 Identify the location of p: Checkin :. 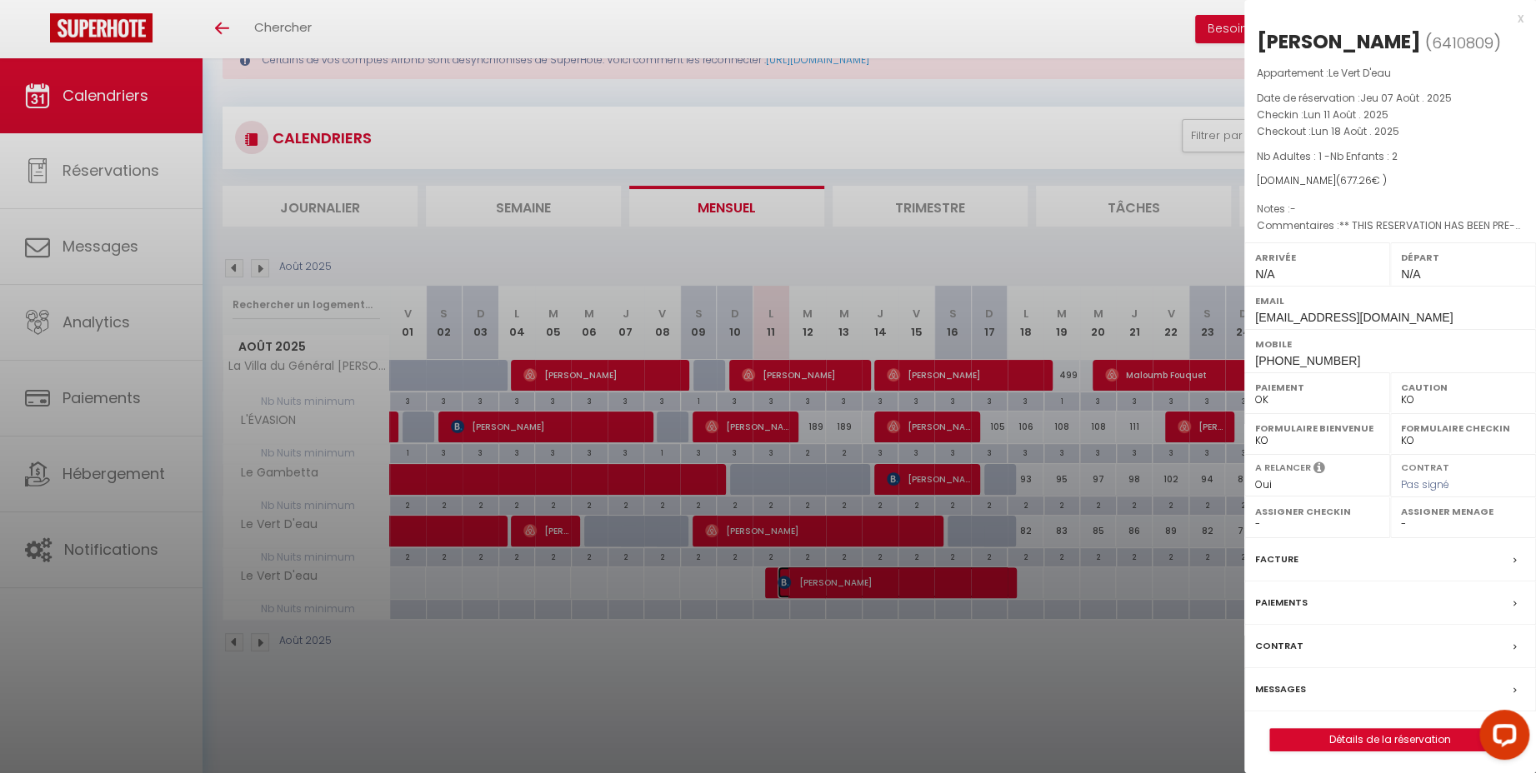
(1390, 115).